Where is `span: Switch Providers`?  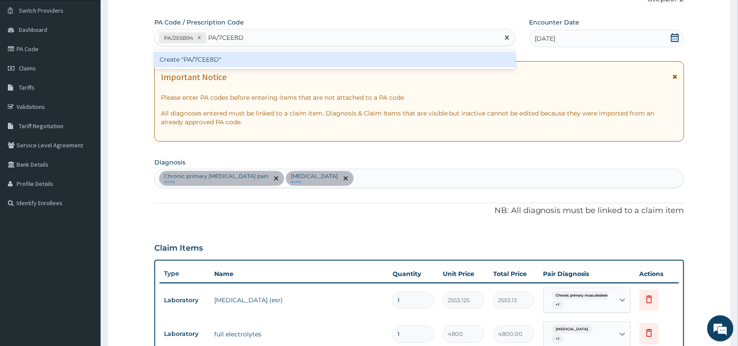
span: Switch Providers is located at coordinates (41, 10).